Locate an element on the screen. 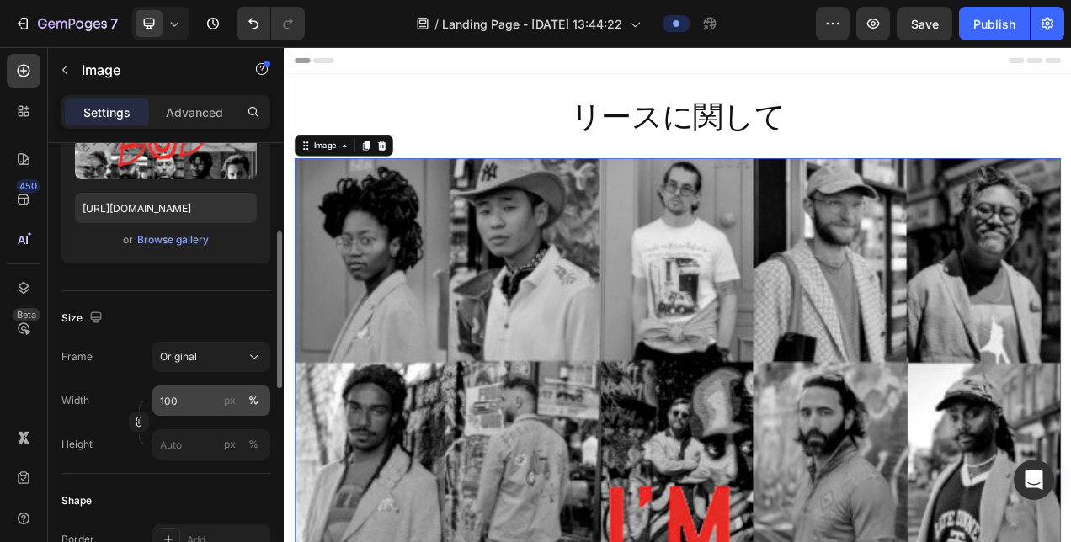 Image resolution: width=1071 pixels, height=542 pixels. div: Size is located at coordinates (83, 318).